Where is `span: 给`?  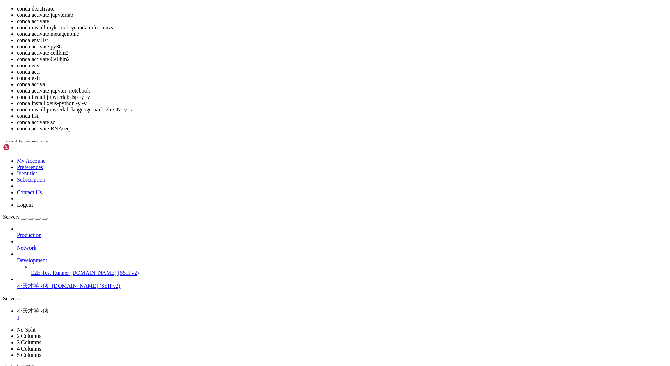
span: 给 is located at coordinates (144, 53).